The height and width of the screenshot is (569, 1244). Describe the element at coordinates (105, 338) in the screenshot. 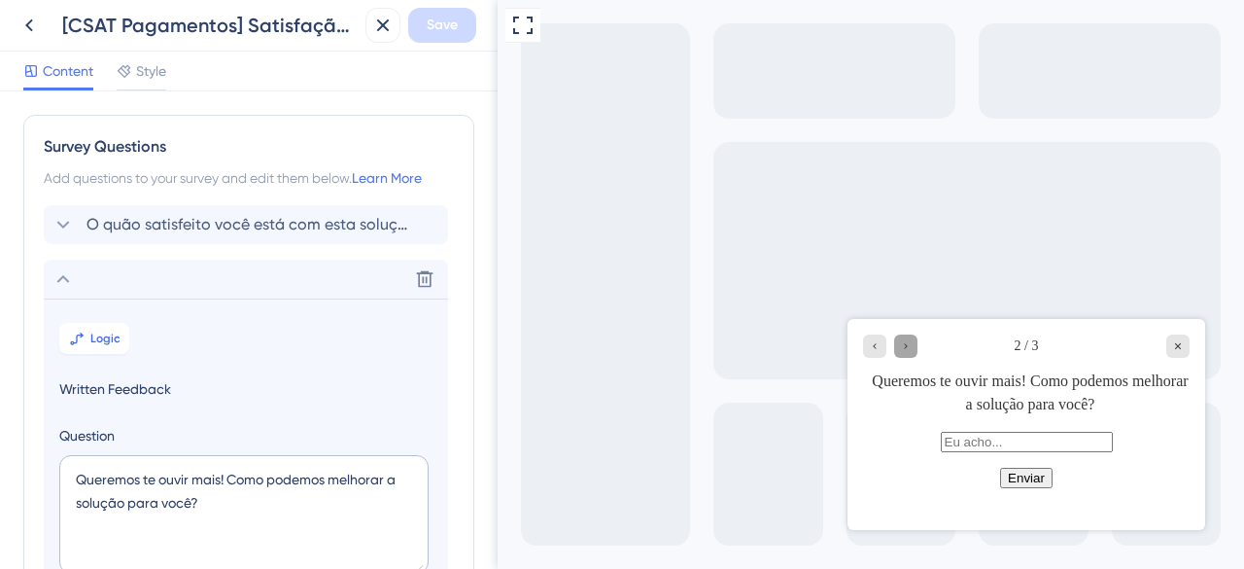

I see `span: Logic` at that location.